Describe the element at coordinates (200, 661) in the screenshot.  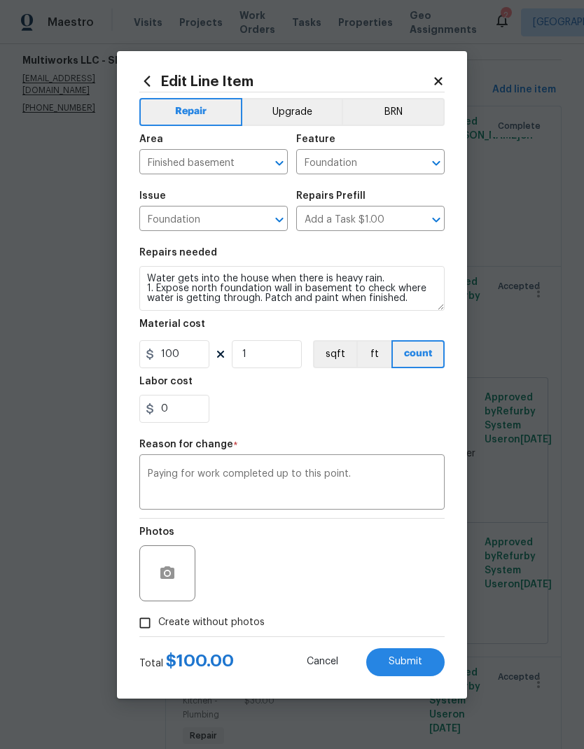
I see `span: $ 100.00` at that location.